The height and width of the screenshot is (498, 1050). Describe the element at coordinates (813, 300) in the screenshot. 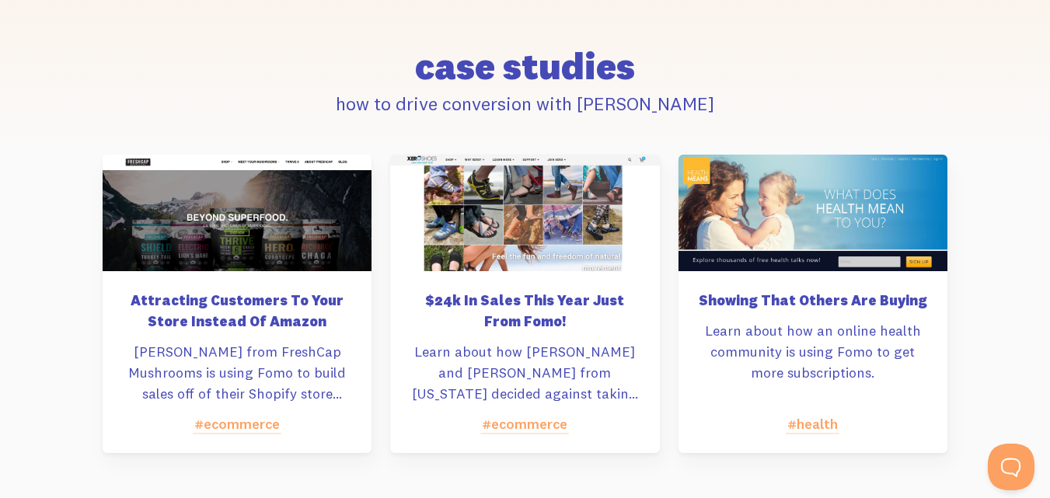

I see `h5: Showing That Others Are Buying` at that location.